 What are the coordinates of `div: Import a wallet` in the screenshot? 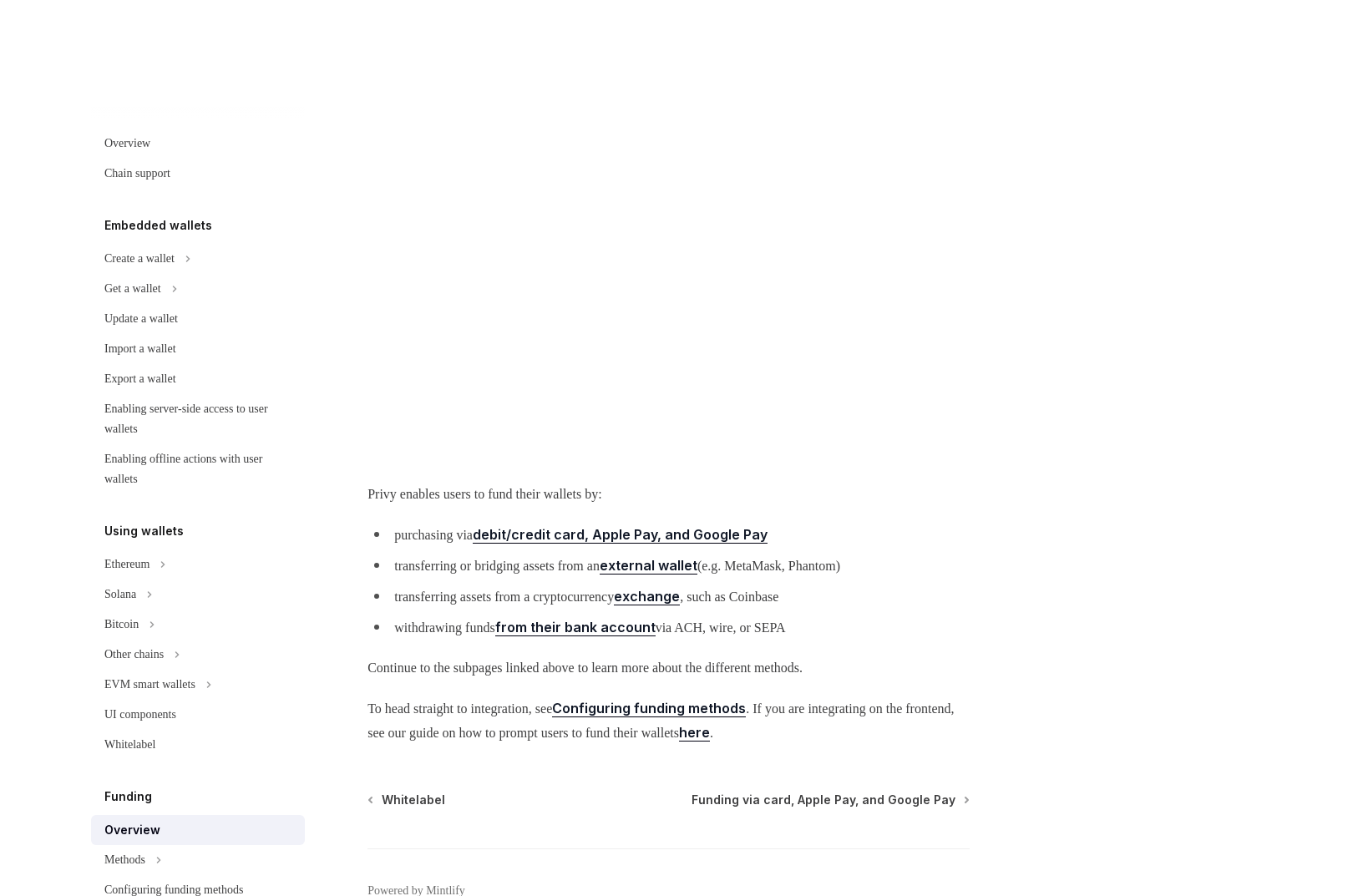 It's located at (141, 349).